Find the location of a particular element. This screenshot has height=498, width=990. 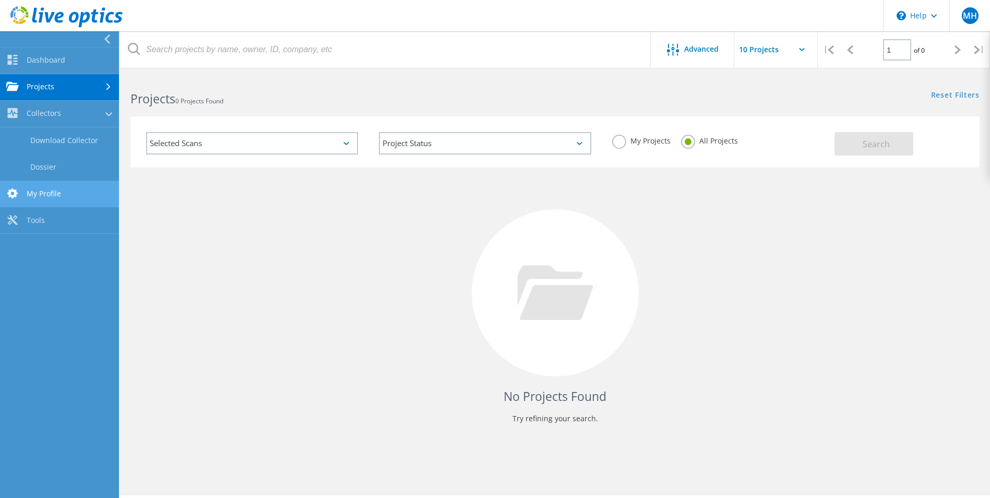

label: All Projects is located at coordinates (709, 139).